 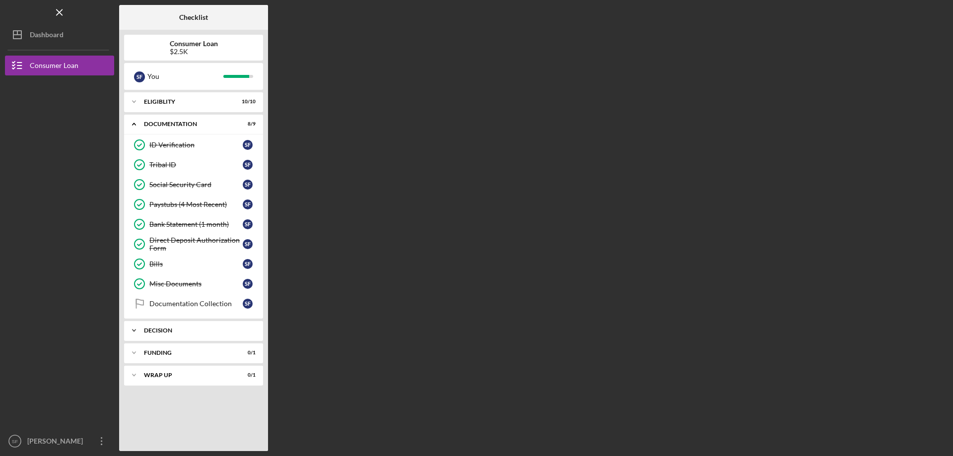 What do you see at coordinates (194, 204) in the screenshot?
I see `a: Paystubs (4 Most Recent)SF` at bounding box center [194, 204].